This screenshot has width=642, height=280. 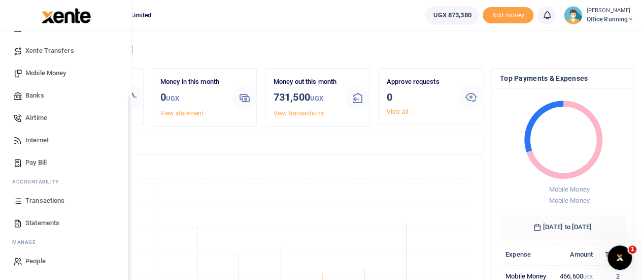 What do you see at coordinates (66, 16) in the screenshot?
I see `img: logo-large` at bounding box center [66, 16].